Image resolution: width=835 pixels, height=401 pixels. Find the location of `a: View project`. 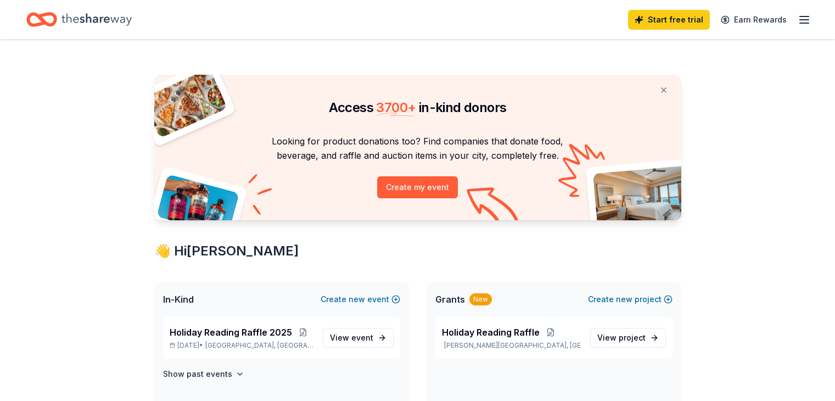

a: View project is located at coordinates (628, 338).